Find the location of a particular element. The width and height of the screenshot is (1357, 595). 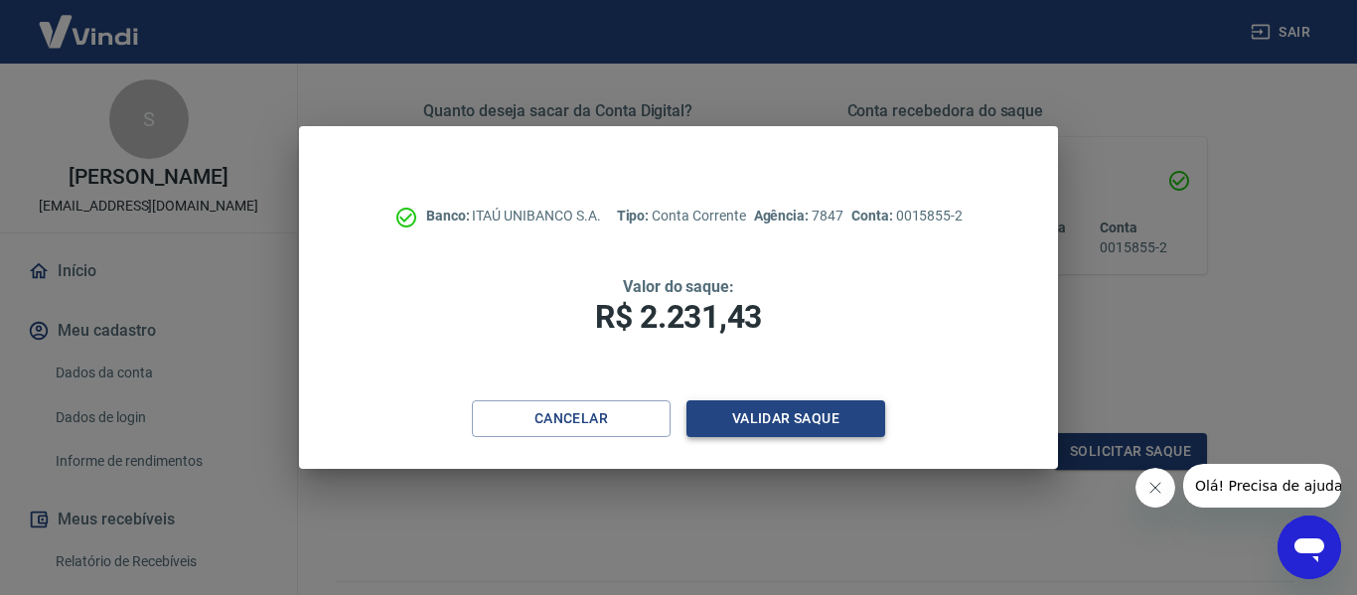

span: Olá! Precisa de ajuda? is located at coordinates (89, 22).